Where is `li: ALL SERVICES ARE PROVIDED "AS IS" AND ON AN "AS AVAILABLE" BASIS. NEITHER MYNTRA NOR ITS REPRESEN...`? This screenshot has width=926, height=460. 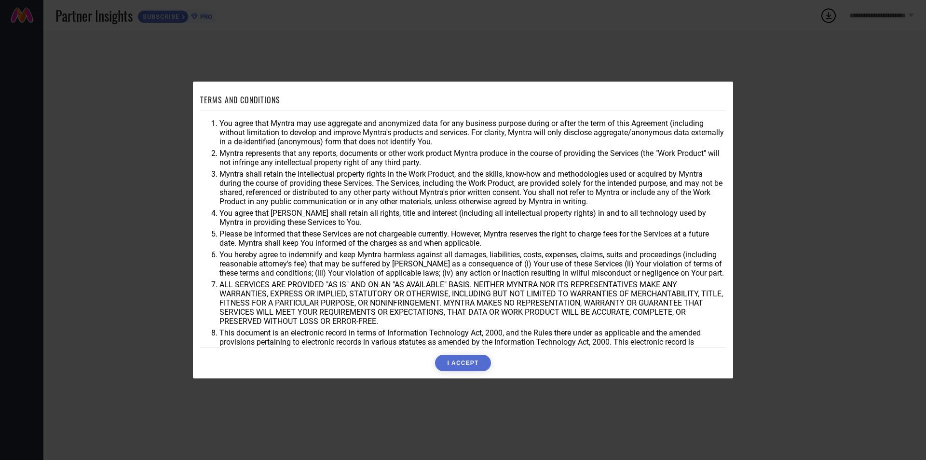 li: ALL SERVICES ARE PROVIDED "AS IS" AND ON AN "AS AVAILABLE" BASIS. NEITHER MYNTRA NOR ITS REPRESEN... is located at coordinates (473, 302).